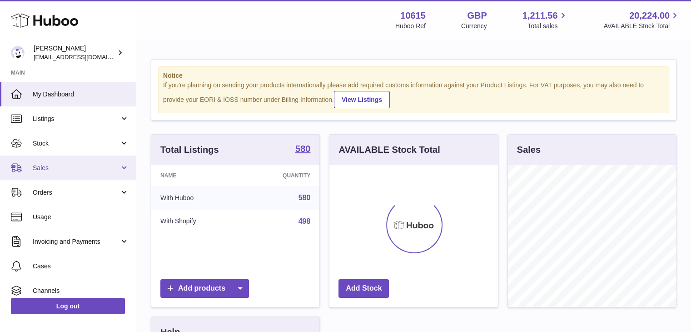  I want to click on div: If you're planning on sending your products internationally please add required customs informati..., so click(414, 95).